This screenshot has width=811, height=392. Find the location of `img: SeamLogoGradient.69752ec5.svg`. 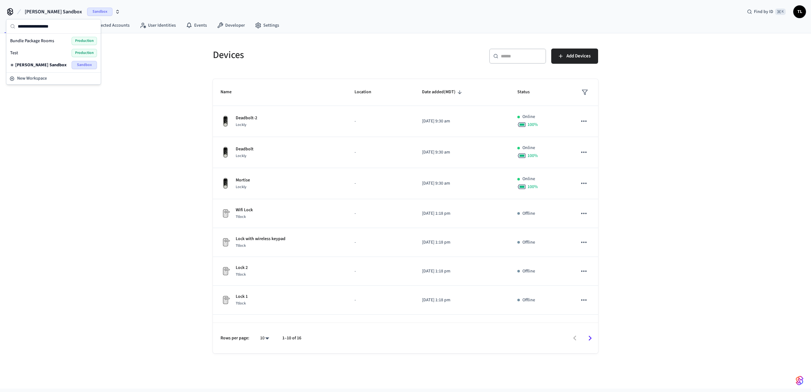

img: SeamLogoGradient.69752ec5.svg is located at coordinates (800, 380).